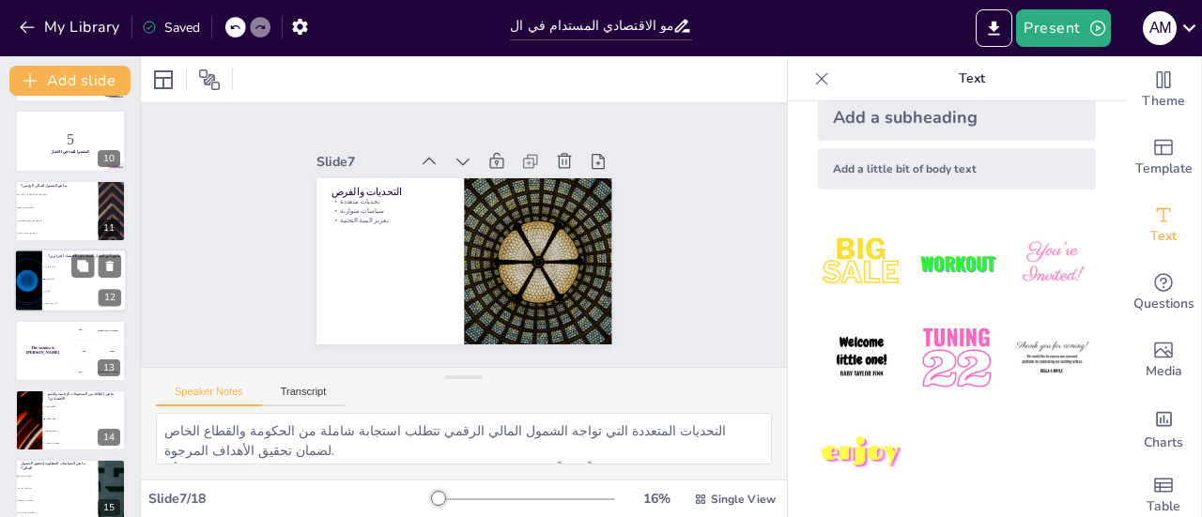 Image resolution: width=1202 pixels, height=517 pixels. I want to click on div: Saved, so click(171, 27).